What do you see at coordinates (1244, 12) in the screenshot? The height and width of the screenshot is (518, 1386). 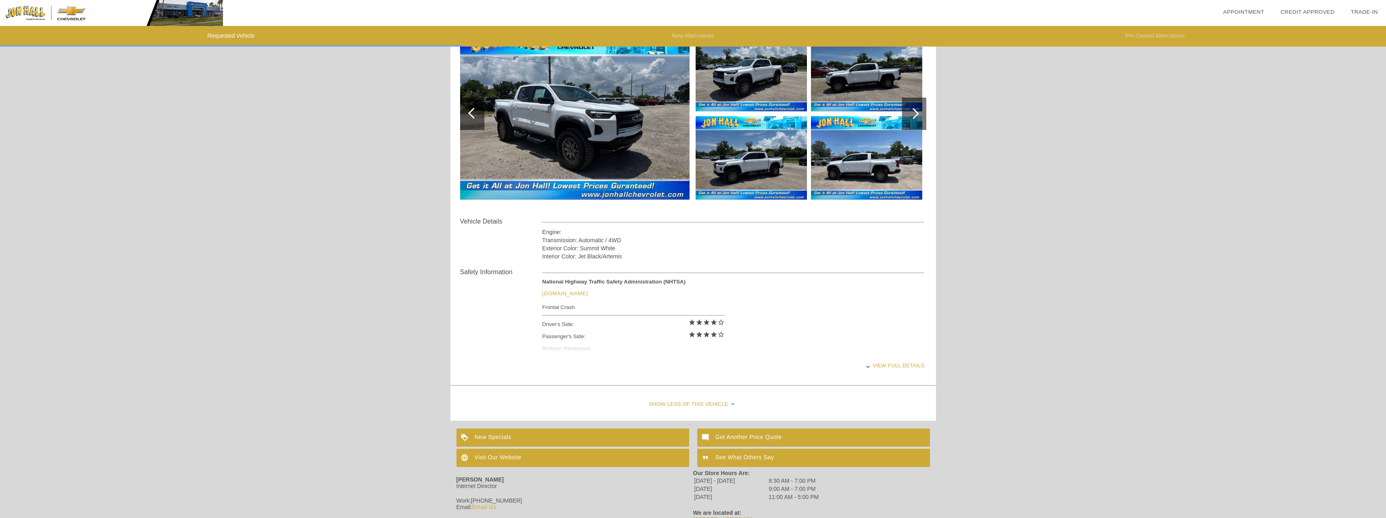 I see `a: Appointment` at bounding box center [1244, 12].